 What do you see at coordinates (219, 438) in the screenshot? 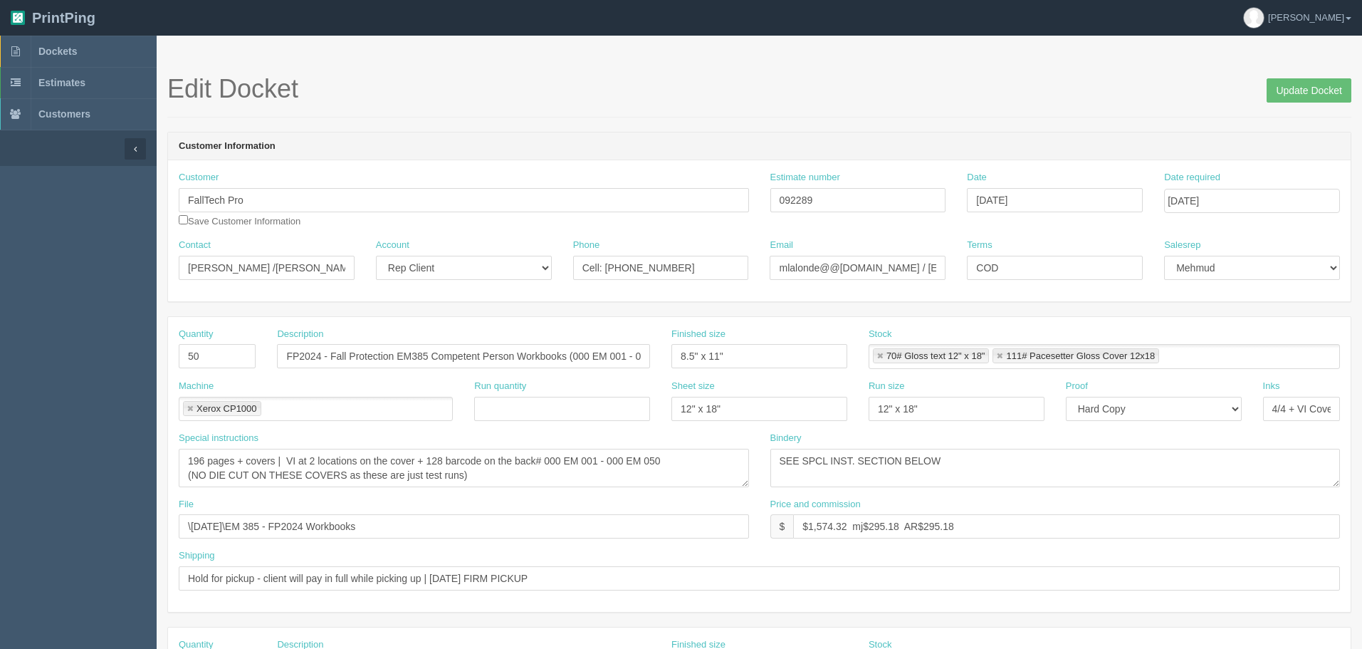
I see `label: Special instructions` at bounding box center [219, 438].